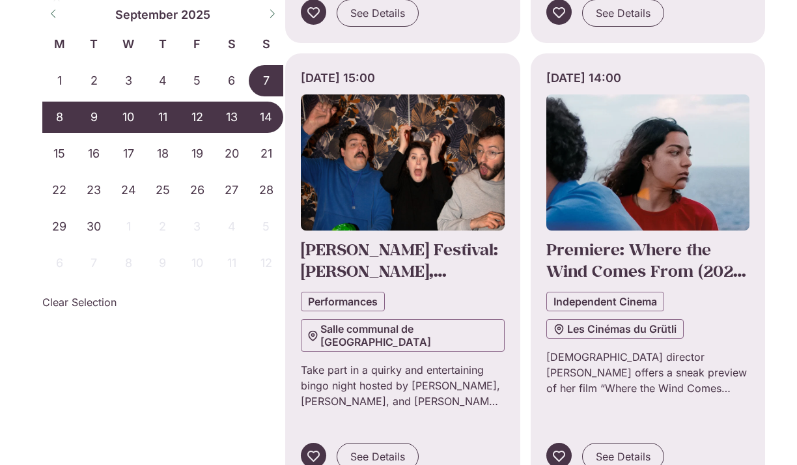 The image size is (797, 465). Describe the element at coordinates (197, 117) in the screenshot. I see `span: September 12, 2025` at that location.